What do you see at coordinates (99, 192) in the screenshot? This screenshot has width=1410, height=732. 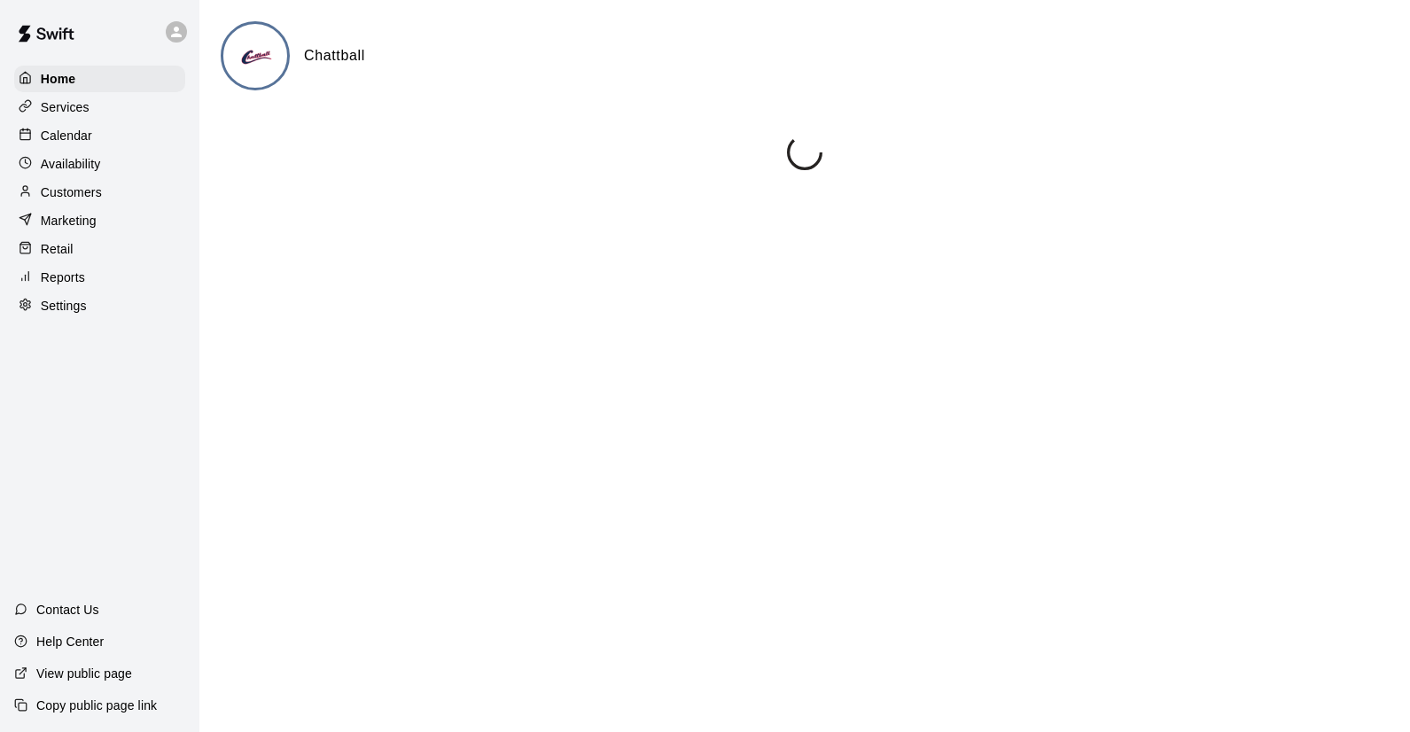 I see `div: Customers` at bounding box center [99, 192].